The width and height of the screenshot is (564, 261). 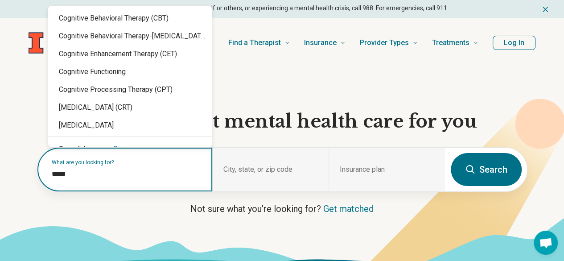 What do you see at coordinates (254, 43) in the screenshot?
I see `span: Find a Therapist` at bounding box center [254, 43].